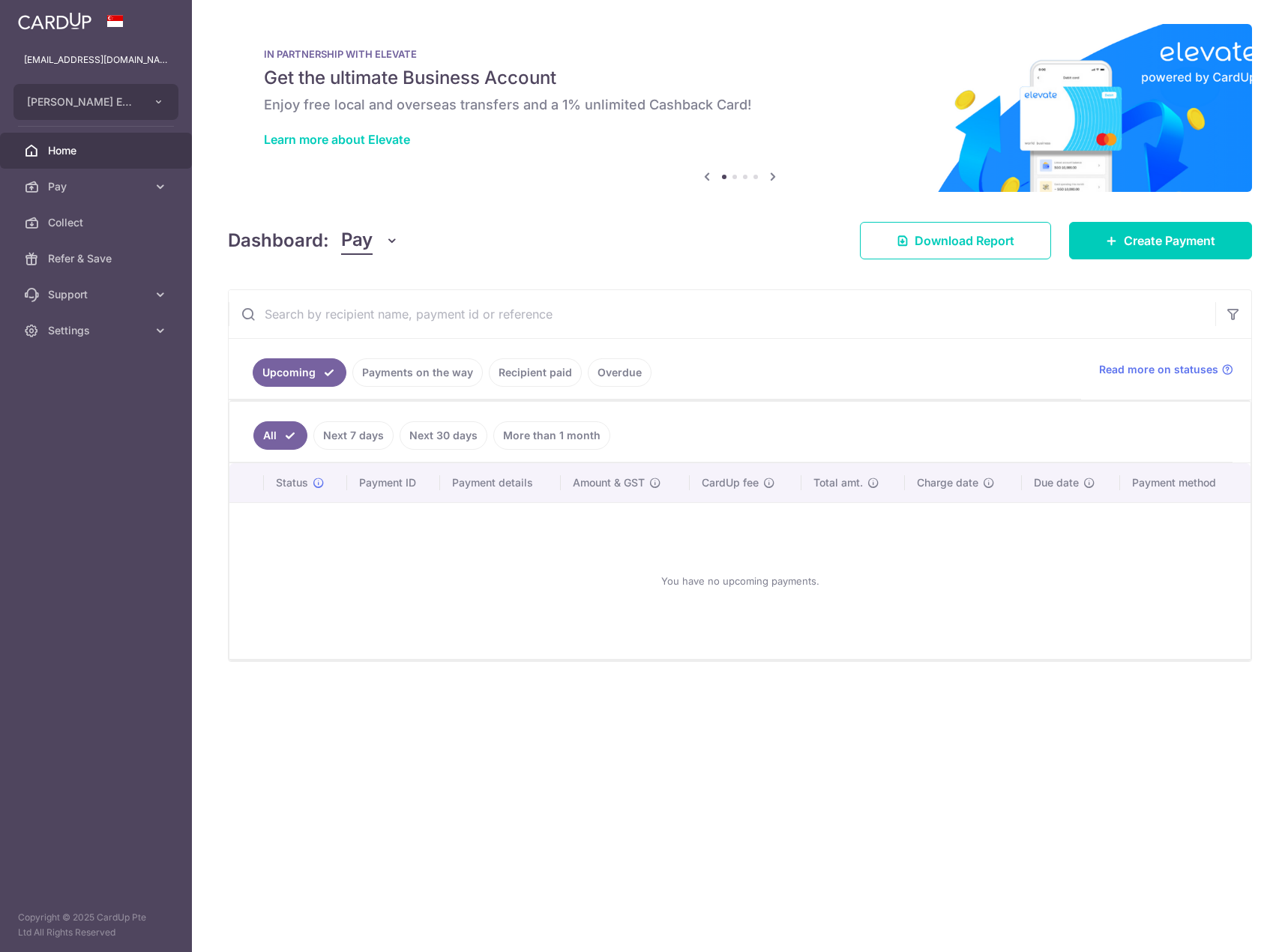  Describe the element at coordinates (299, 373) in the screenshot. I see `a: Upcoming` at that location.